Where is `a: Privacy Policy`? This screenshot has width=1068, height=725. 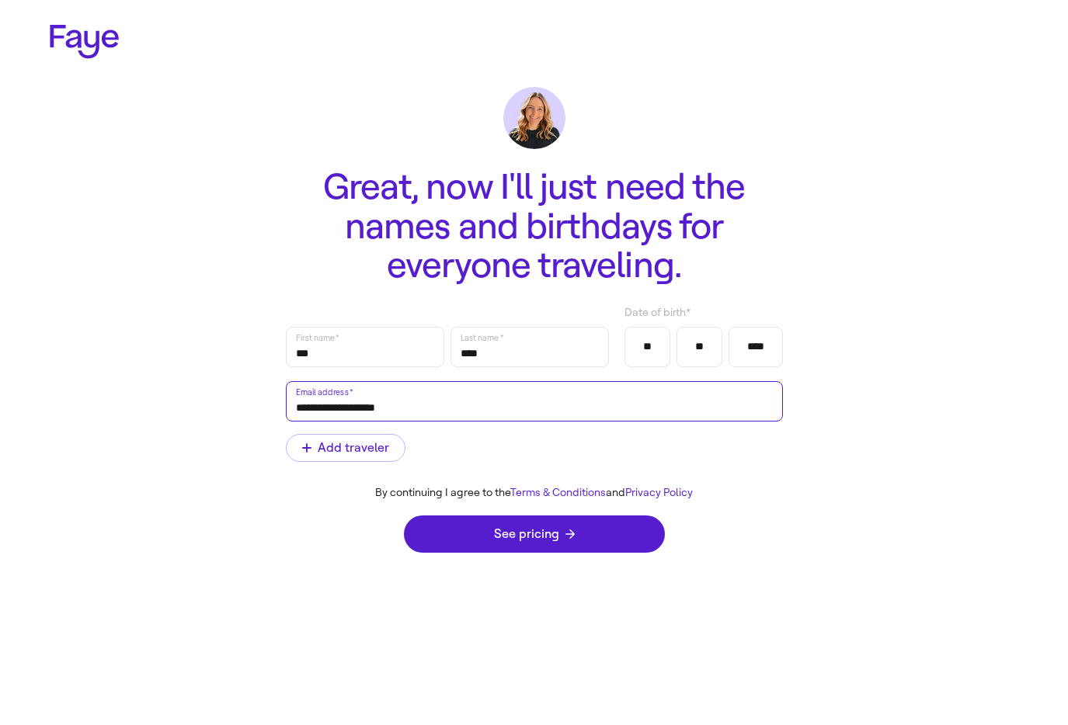
a: Privacy Policy is located at coordinates (659, 492).